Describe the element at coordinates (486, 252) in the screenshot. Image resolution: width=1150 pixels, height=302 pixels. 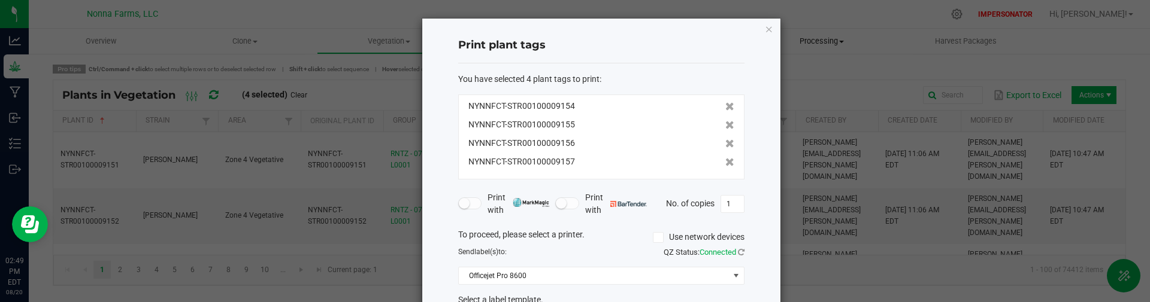
I see `span: label(s)` at that location.